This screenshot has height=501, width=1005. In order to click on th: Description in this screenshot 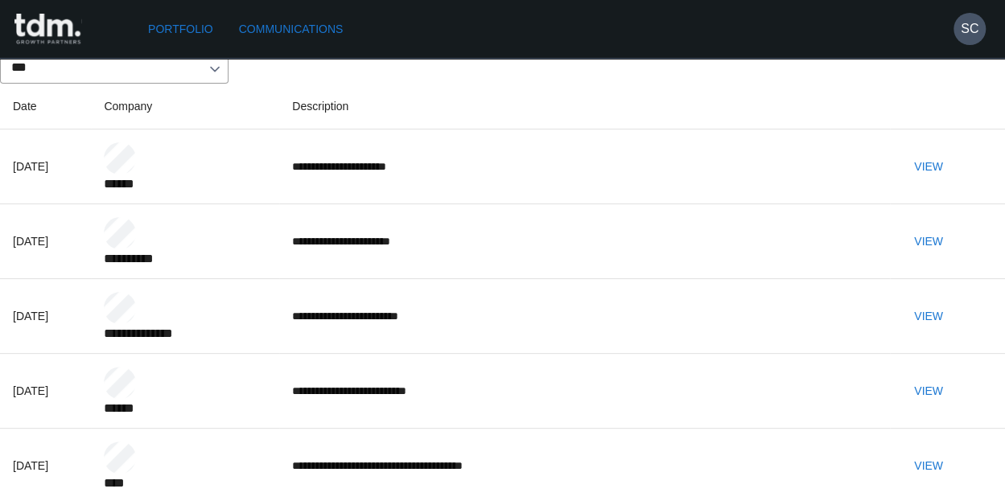, I will do `click(584, 106)`.